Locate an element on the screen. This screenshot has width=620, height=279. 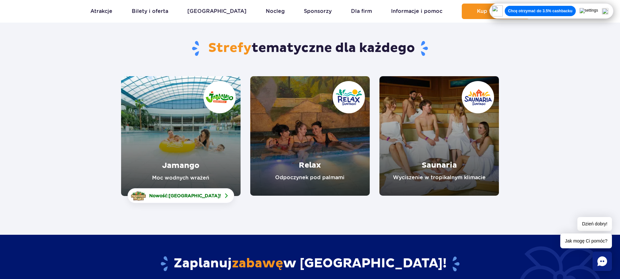
a: Atrakcje is located at coordinates (101, 11).